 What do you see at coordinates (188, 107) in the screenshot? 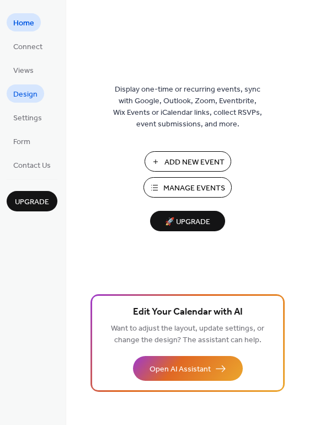
I see `span: Display one-time or recurring events, sync with Google, Outlook, Zoom, Eventbrite, Wix Events or ...` at bounding box center [188, 107].